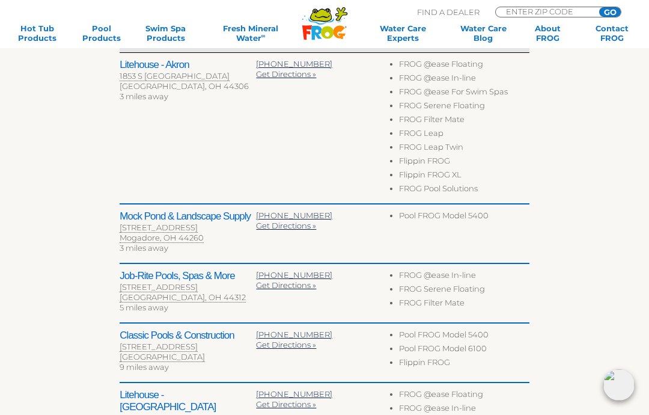  I want to click on a: Water CareBlog, so click(483, 33).